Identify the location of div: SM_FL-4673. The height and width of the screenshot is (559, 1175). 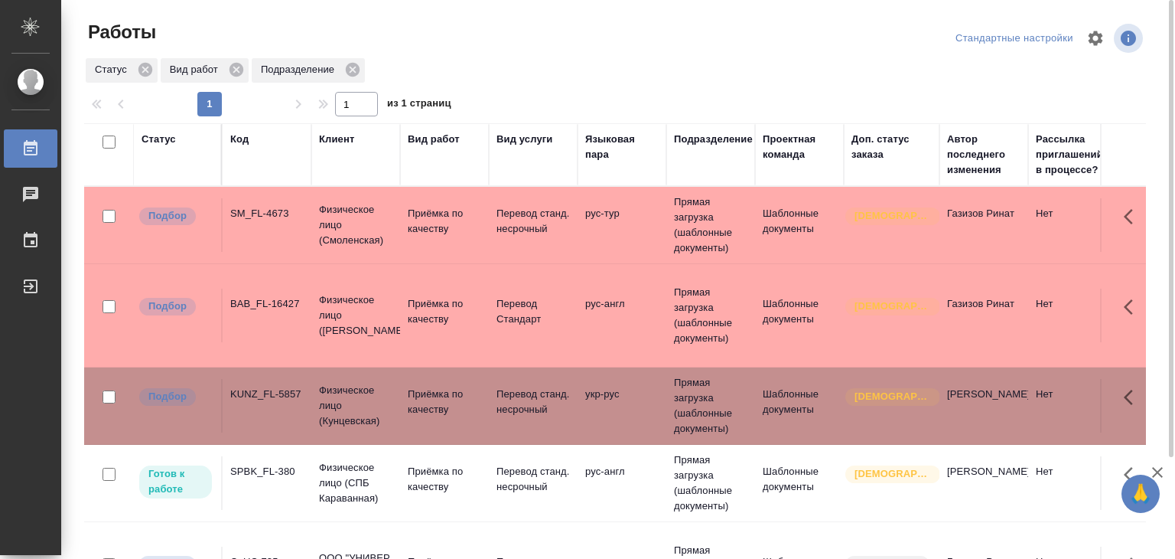
(267, 214).